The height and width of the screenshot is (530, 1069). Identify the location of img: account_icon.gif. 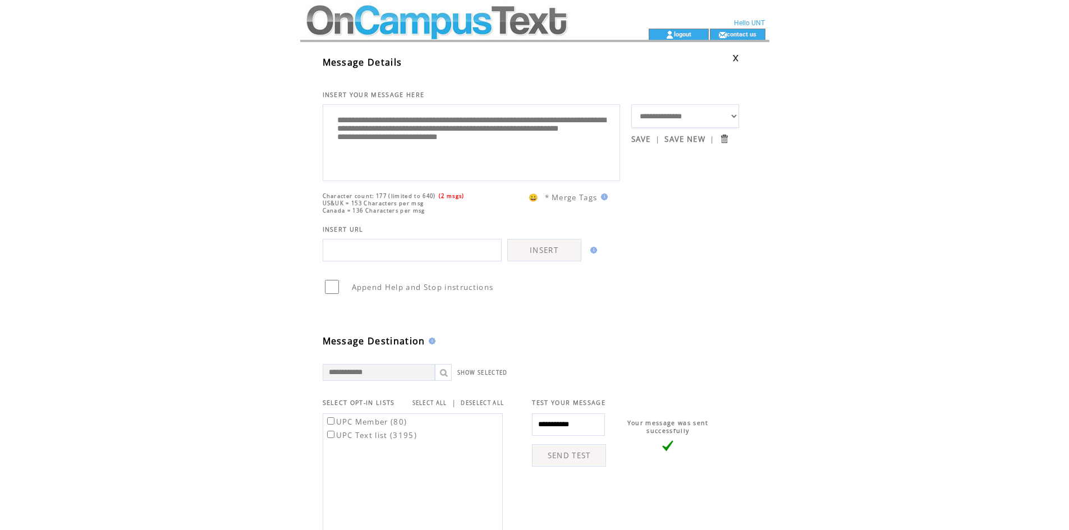
(669, 35).